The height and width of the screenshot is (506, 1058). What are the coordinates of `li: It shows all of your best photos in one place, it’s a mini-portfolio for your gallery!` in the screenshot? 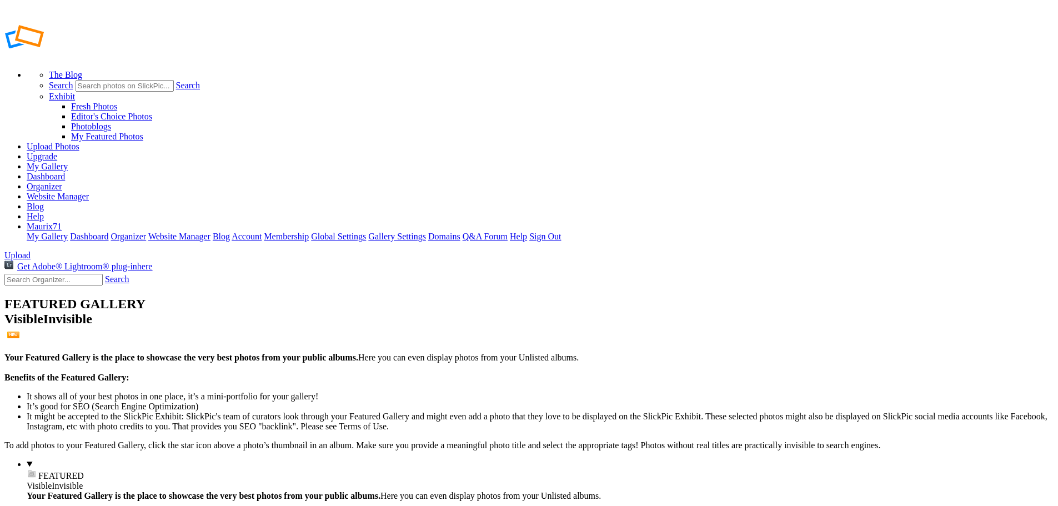 It's located at (540, 396).